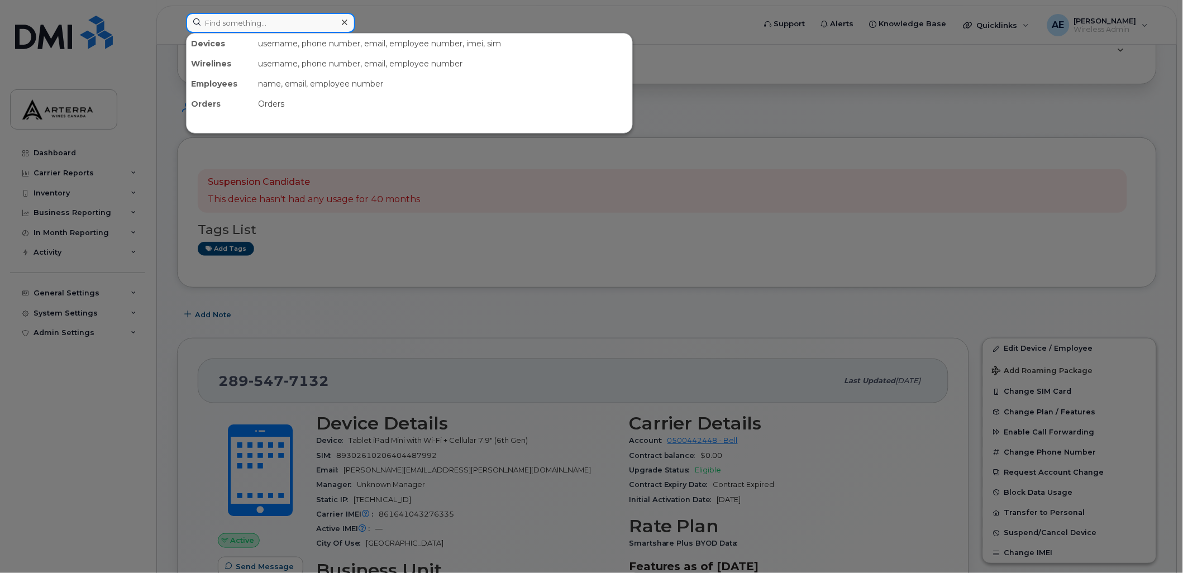 The image size is (1183, 573). Describe the element at coordinates (443, 44) in the screenshot. I see `div: username, phone number, email, employee number, imei, sim` at that location.